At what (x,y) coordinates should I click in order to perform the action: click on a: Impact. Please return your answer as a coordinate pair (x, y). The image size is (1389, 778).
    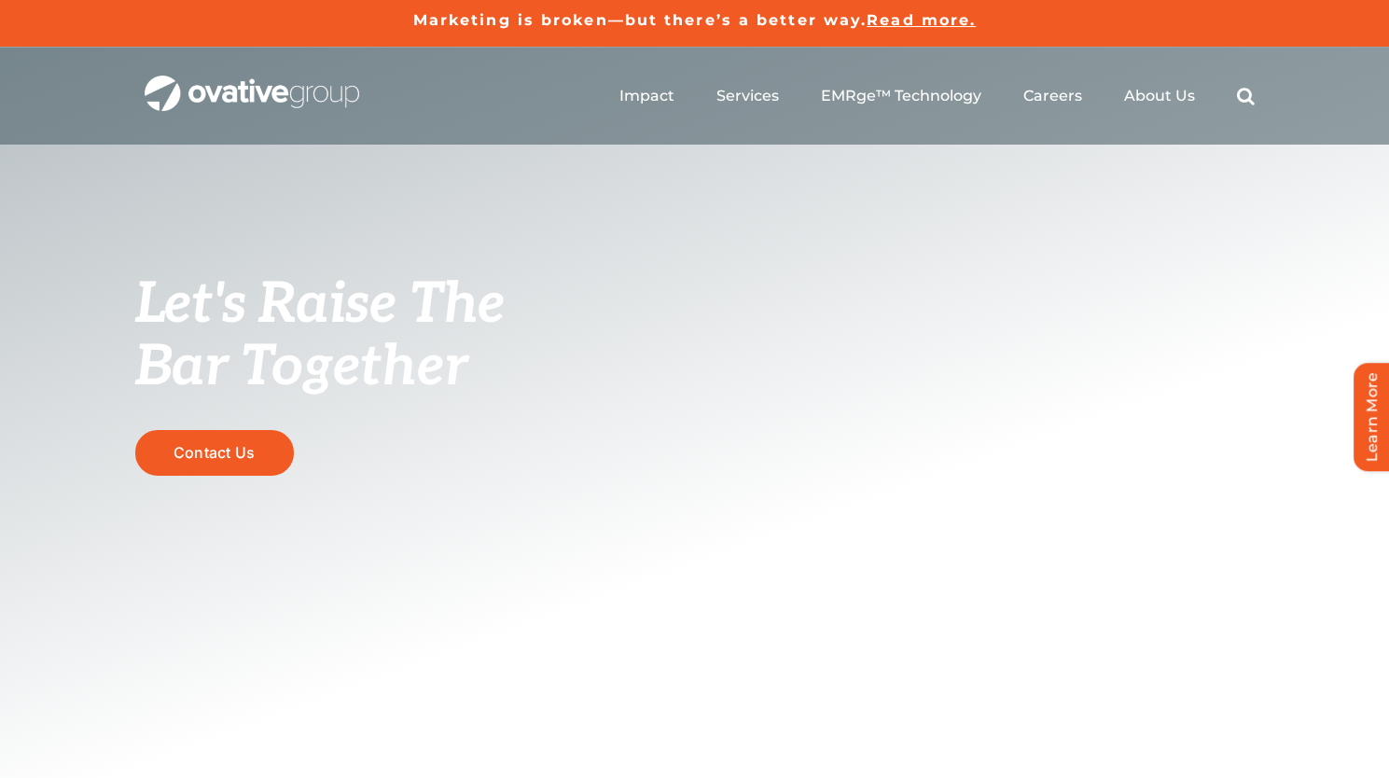
    Looking at the image, I should click on (647, 96).